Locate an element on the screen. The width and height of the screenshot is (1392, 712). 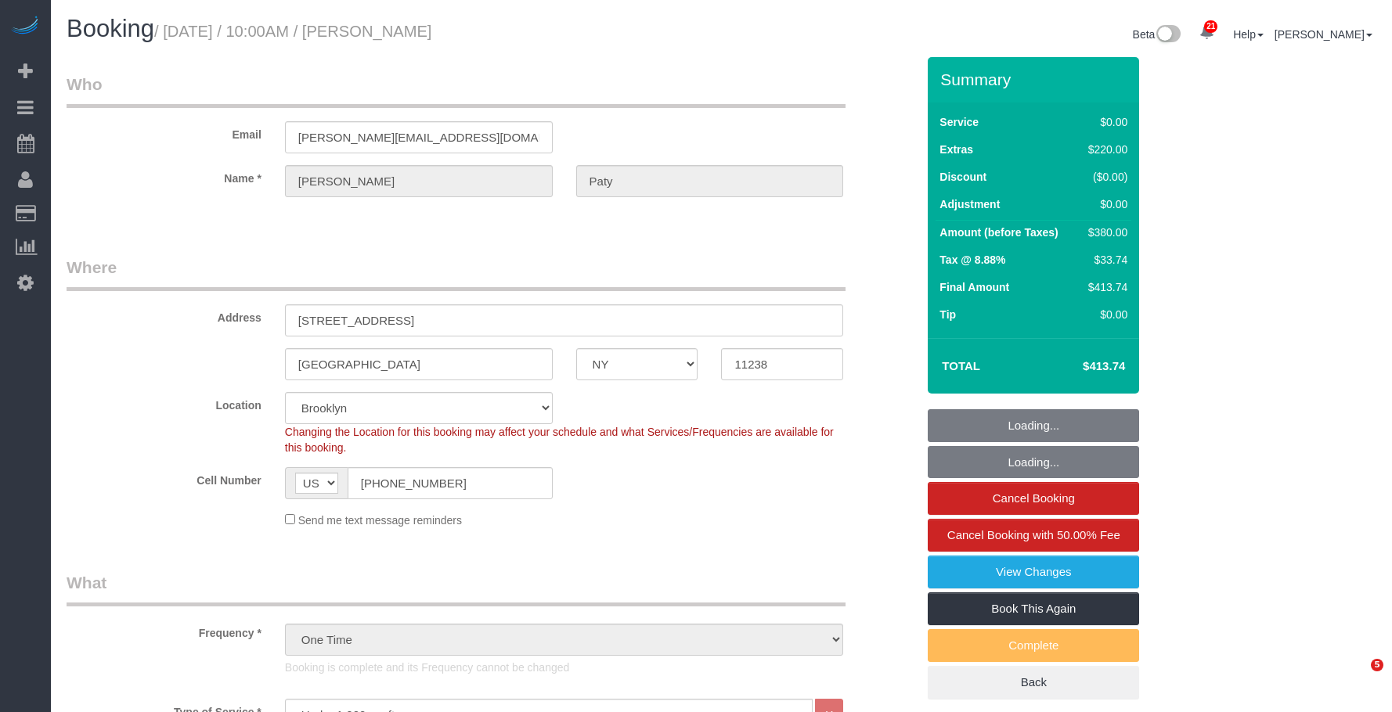
div: $220.00 is located at coordinates (1104, 149).